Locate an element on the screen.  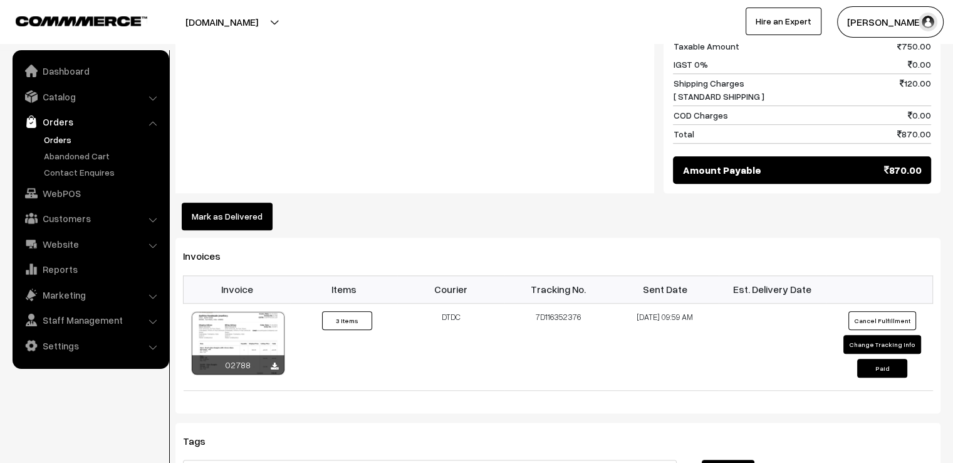
a: COMMMERCE is located at coordinates (70, 20).